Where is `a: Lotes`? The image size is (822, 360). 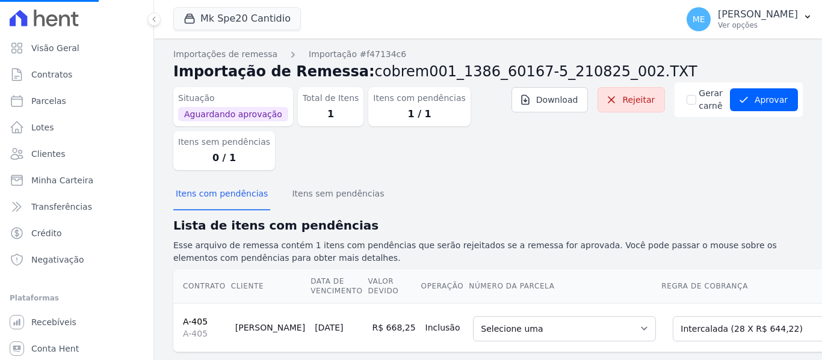 a: Lotes is located at coordinates (76, 128).